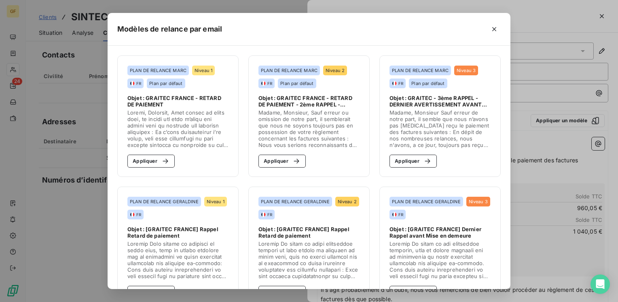  What do you see at coordinates (170, 29) in the screenshot?
I see `h5: Modèles de relance par email` at bounding box center [170, 29].